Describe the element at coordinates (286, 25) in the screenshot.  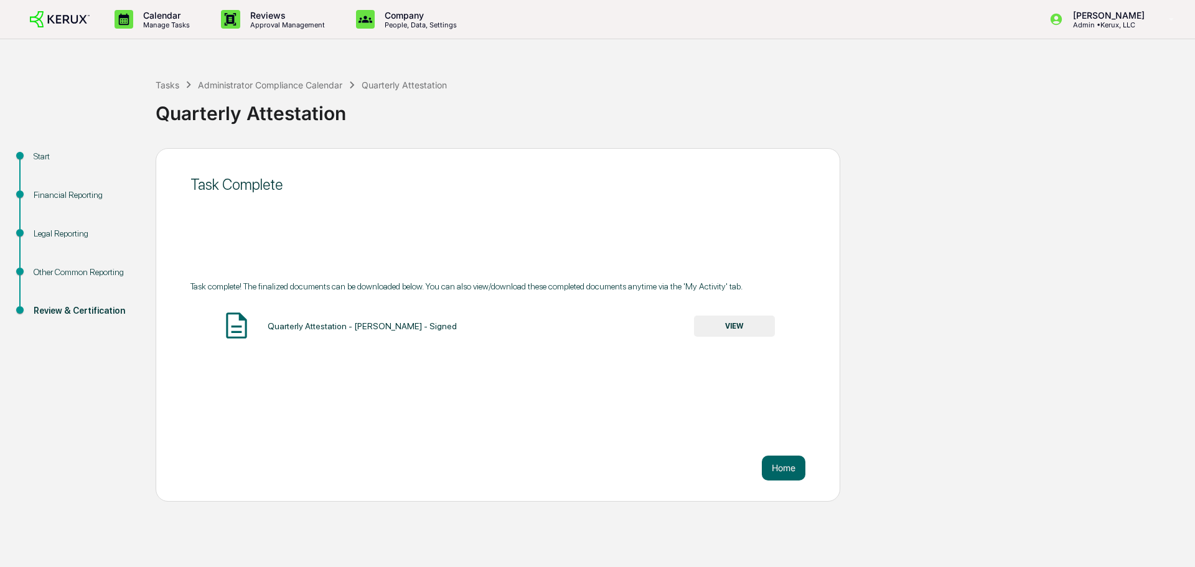
I see `p: Approval Management` at that location.